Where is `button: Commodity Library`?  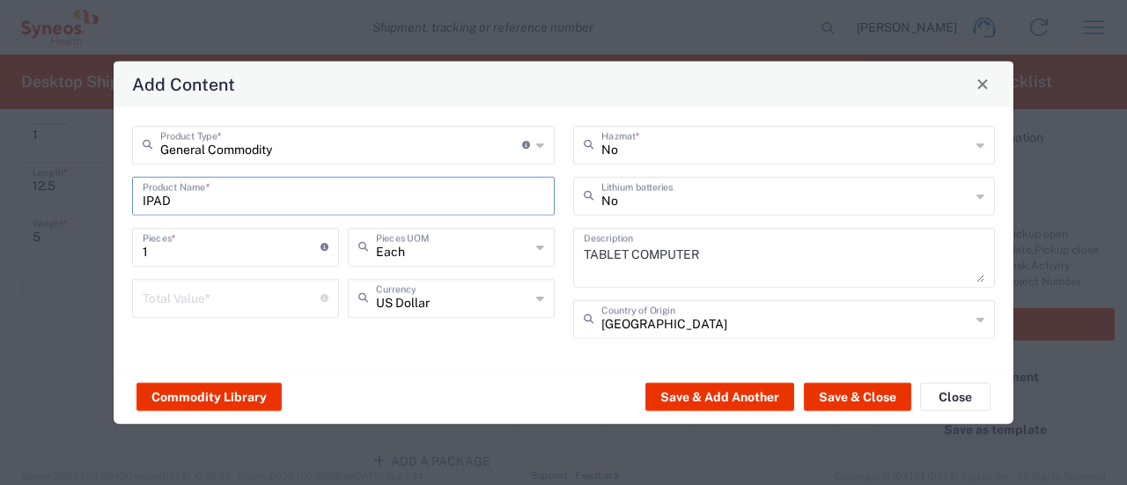 button: Commodity Library is located at coordinates (209, 397).